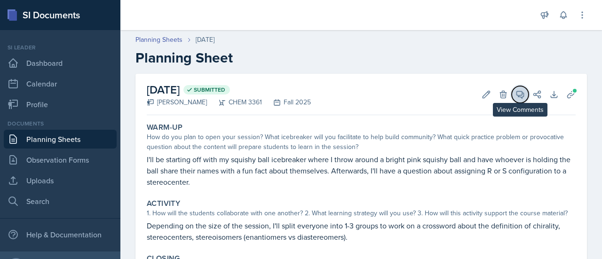 The height and width of the screenshot is (259, 602). I want to click on div: How do you plan to open your session? What icebreaker will you facilitate to help build community..., so click(361, 142).